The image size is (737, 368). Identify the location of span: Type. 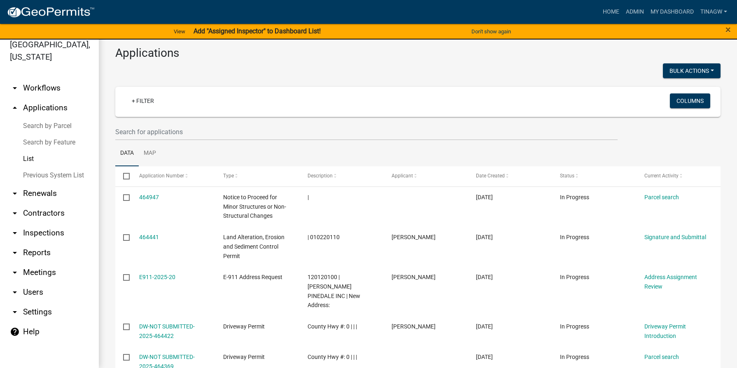
(229, 176).